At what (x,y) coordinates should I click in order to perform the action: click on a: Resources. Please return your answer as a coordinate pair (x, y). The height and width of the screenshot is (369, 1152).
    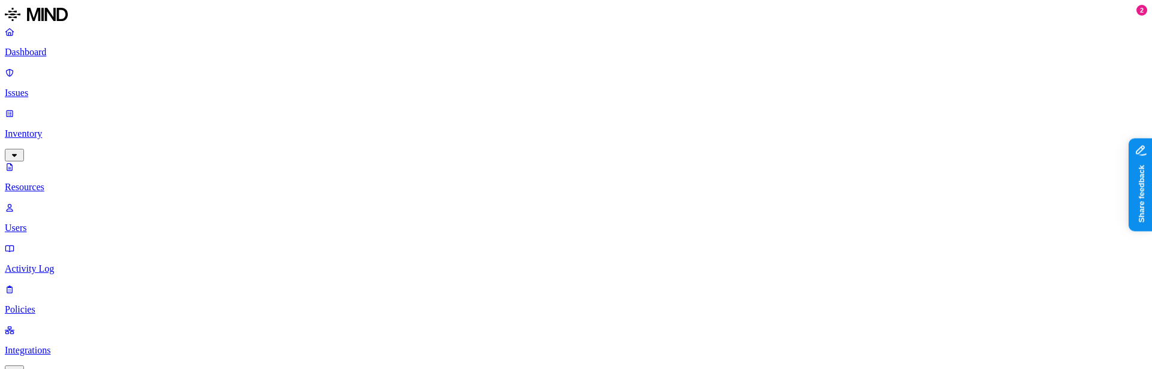
    Looking at the image, I should click on (576, 177).